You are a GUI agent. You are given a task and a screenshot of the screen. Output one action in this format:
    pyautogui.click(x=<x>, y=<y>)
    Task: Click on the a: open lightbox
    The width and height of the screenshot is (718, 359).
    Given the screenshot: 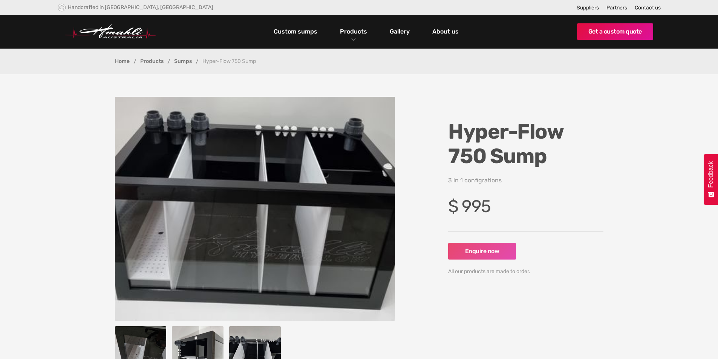 What is the action you would take?
    pyautogui.click(x=255, y=209)
    